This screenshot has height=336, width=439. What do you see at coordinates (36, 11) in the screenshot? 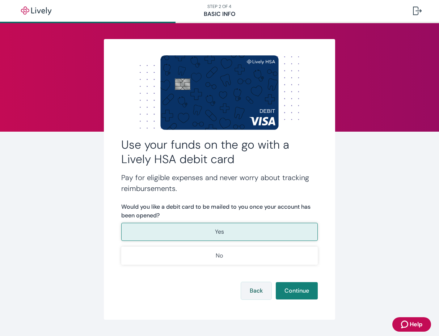
I see `img: Lively` at bounding box center [36, 11].